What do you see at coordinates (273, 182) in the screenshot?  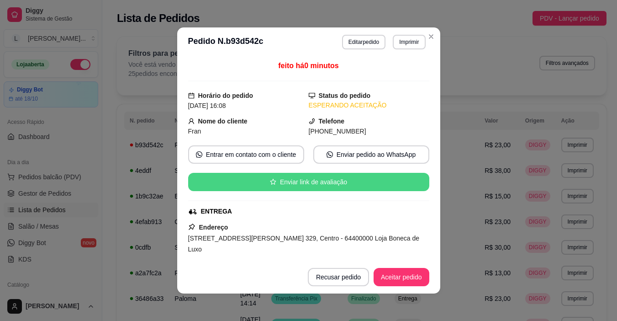 I see `span: star` at bounding box center [273, 182].